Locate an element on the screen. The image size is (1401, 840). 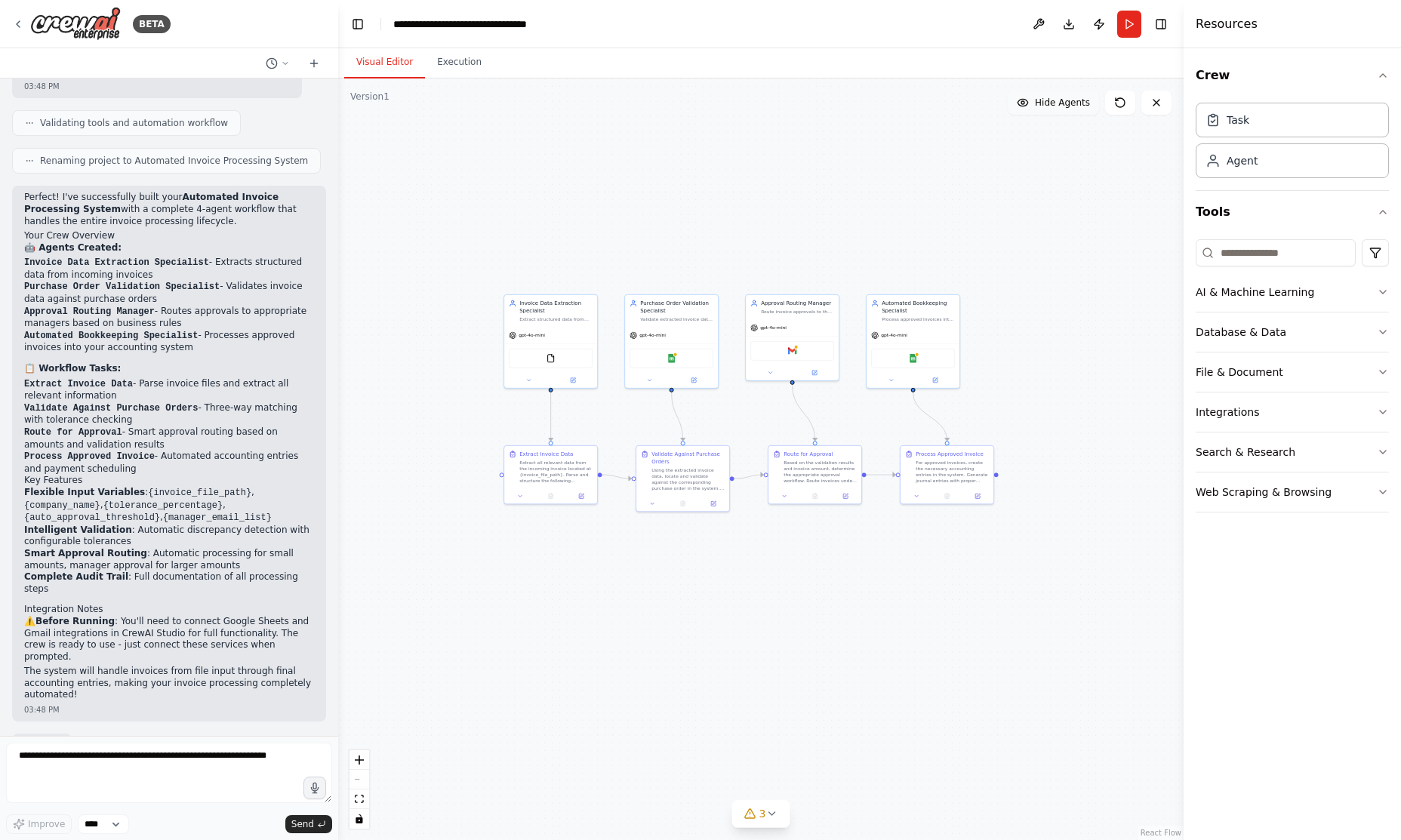
code: Validate Against Purchase Orders is located at coordinates (111, 409).